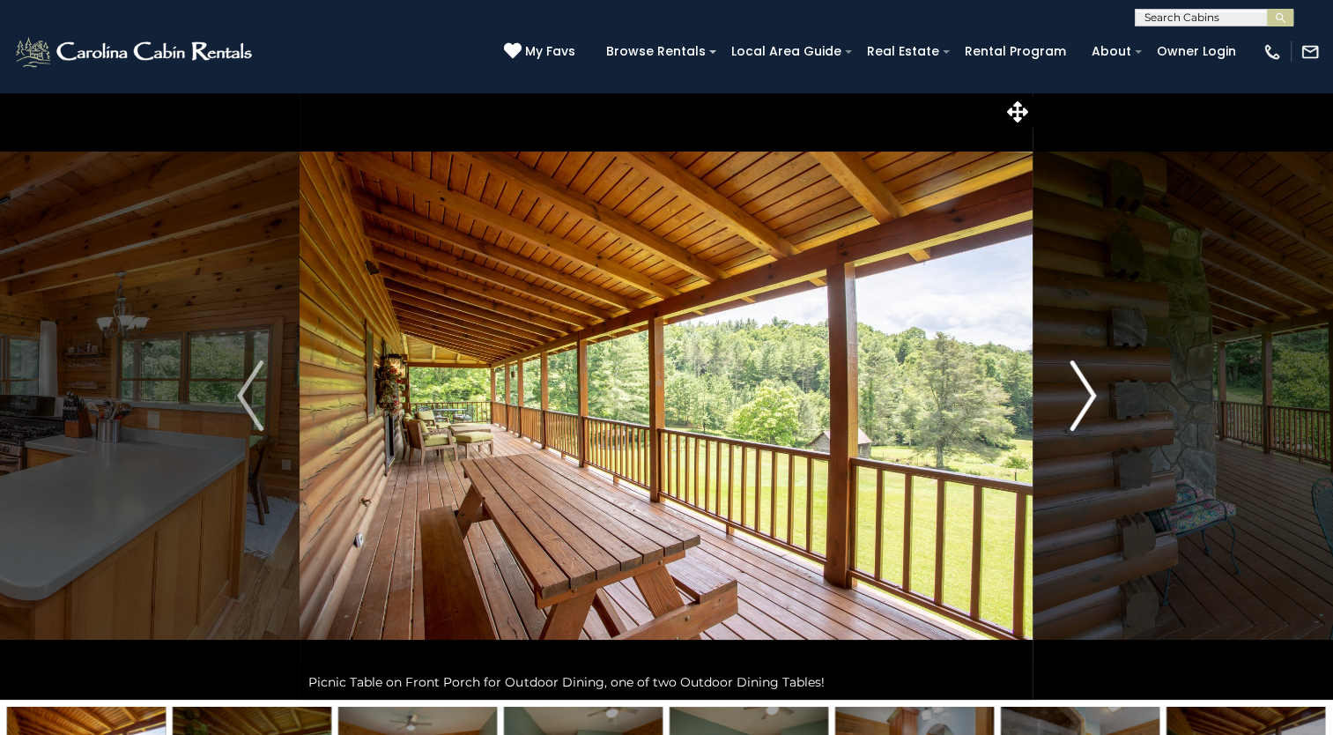 This screenshot has width=1333, height=735. I want to click on a: My Favs, so click(542, 52).